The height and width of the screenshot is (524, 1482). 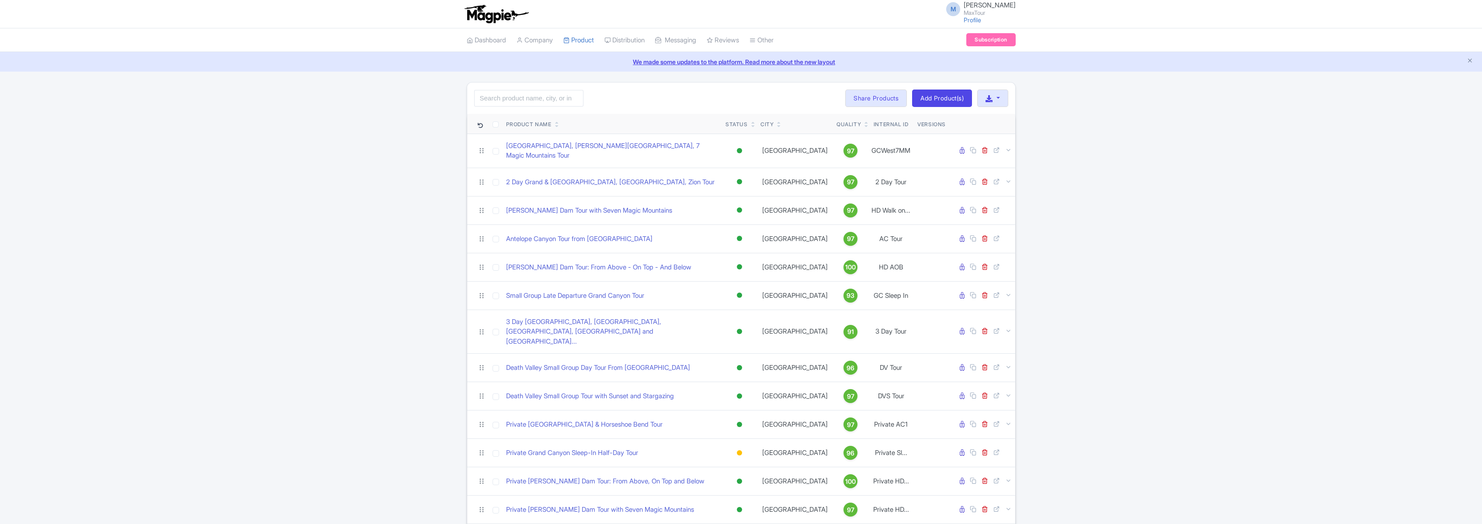 What do you see at coordinates (891, 151) in the screenshot?
I see `td: GCWest7MM` at bounding box center [891, 151].